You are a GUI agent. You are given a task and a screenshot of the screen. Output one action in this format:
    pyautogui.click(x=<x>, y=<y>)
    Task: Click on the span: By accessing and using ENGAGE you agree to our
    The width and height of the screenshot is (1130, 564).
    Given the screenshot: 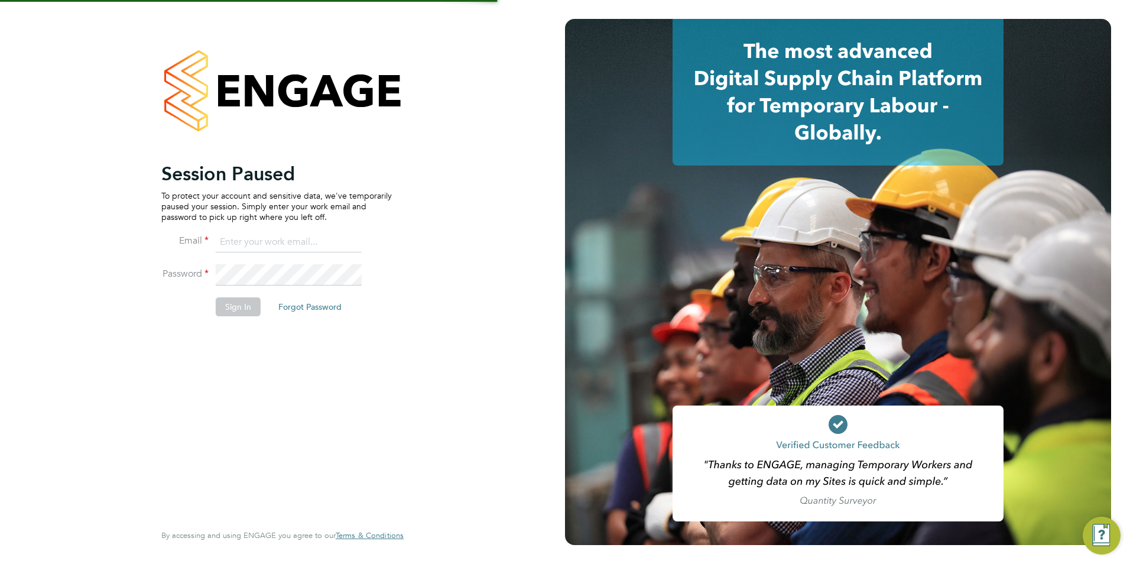 What is the action you would take?
    pyautogui.click(x=282, y=535)
    